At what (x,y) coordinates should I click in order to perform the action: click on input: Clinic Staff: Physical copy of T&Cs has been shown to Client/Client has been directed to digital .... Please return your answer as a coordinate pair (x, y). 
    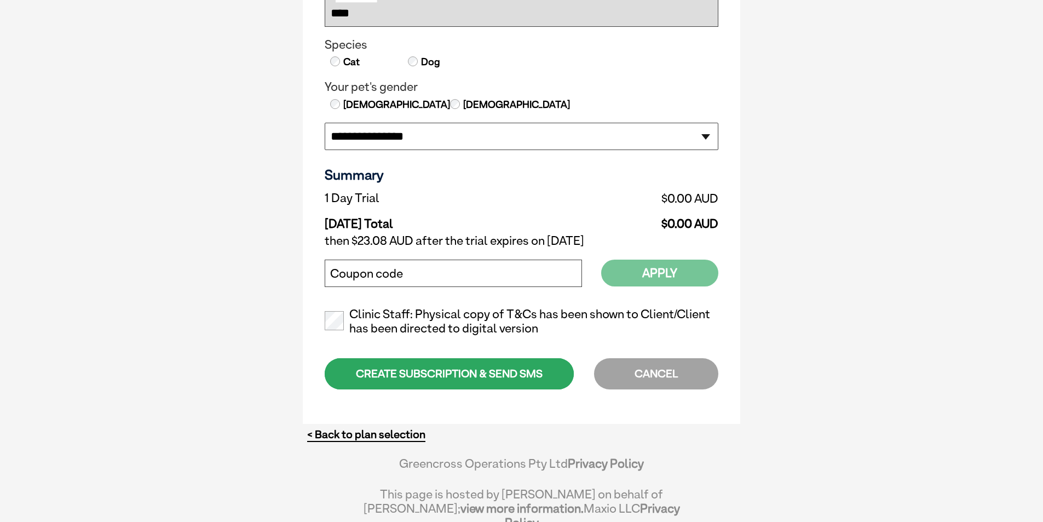
    Looking at the image, I should click on (334, 320).